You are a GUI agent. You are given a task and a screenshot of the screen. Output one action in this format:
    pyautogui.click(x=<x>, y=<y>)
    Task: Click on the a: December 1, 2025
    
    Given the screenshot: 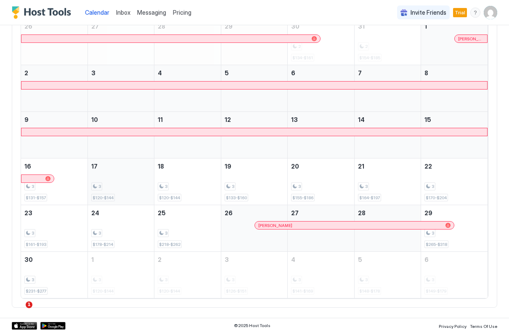 What is the action you would take?
    pyautogui.click(x=121, y=260)
    